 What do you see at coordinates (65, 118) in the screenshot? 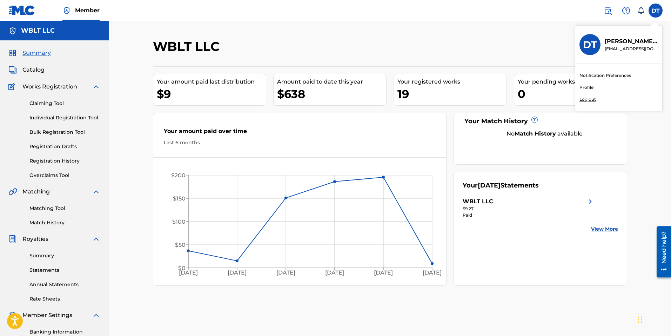
I see `a: Individual Registration Tool` at bounding box center [65, 118].